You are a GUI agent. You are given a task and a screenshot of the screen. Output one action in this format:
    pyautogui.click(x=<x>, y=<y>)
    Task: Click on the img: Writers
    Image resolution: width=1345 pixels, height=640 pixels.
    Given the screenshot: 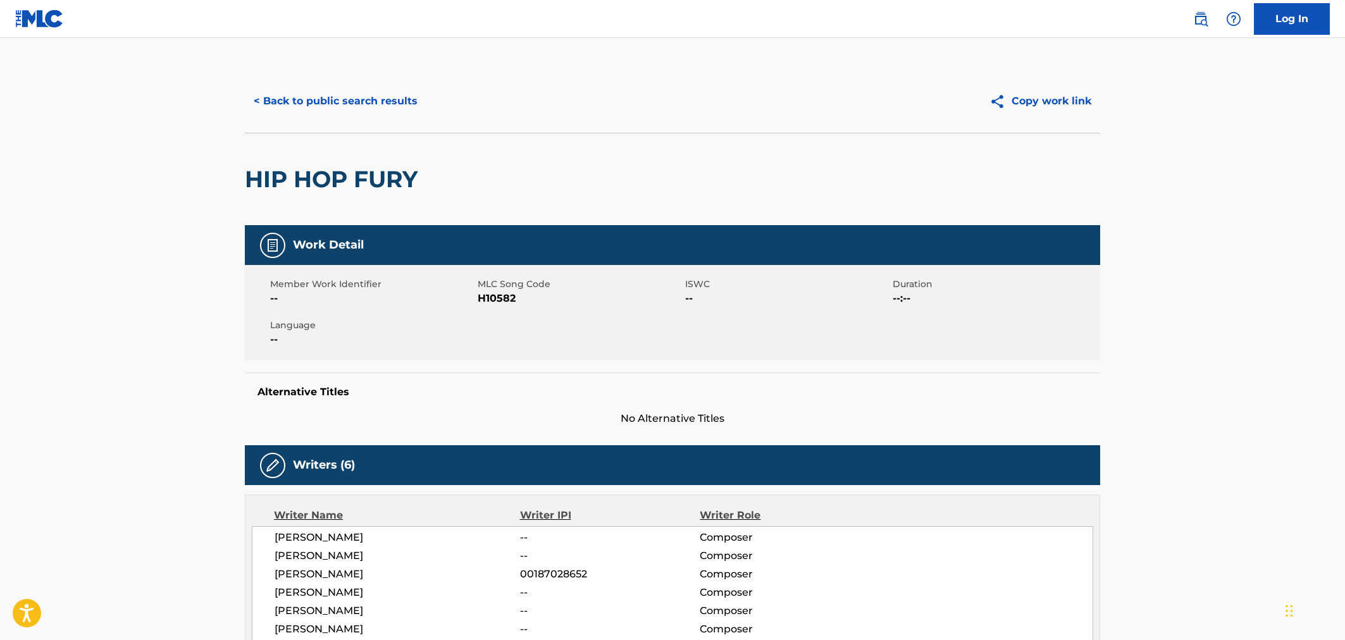 What is the action you would take?
    pyautogui.click(x=273, y=466)
    